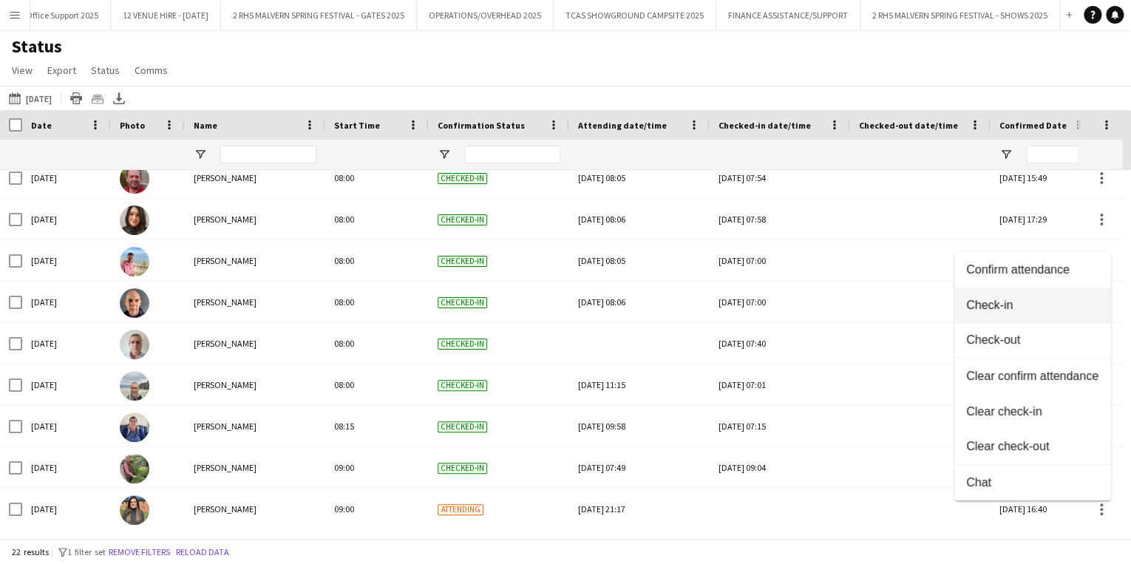 The width and height of the screenshot is (1131, 564). What do you see at coordinates (1032, 340) in the screenshot?
I see `span: Check-out` at bounding box center [1032, 340].